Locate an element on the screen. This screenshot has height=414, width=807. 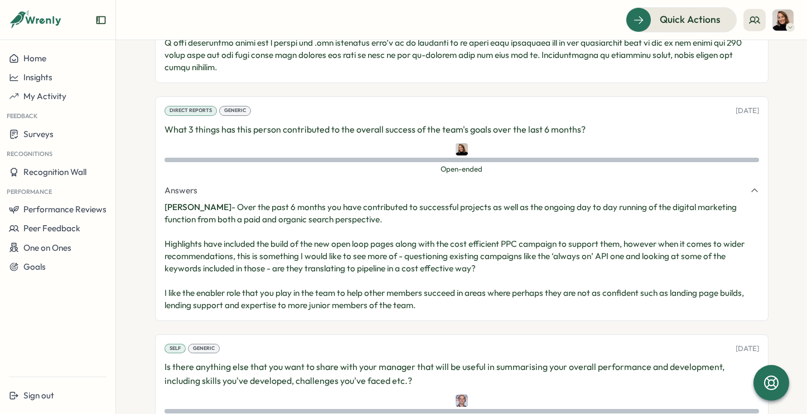
img: Max Shuter is located at coordinates (462, 401).